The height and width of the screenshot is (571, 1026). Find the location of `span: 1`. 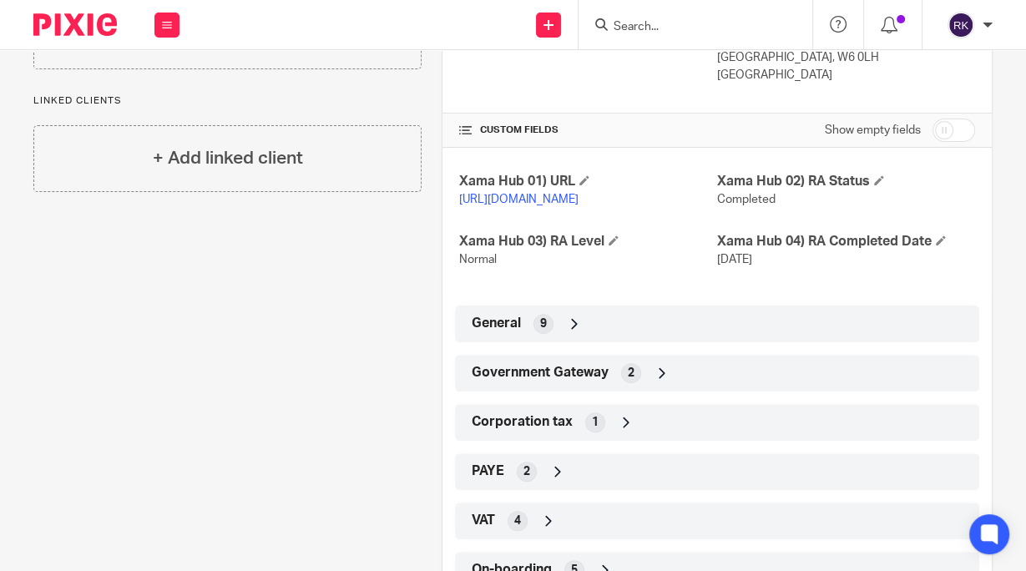

span: 1 is located at coordinates (595, 422).